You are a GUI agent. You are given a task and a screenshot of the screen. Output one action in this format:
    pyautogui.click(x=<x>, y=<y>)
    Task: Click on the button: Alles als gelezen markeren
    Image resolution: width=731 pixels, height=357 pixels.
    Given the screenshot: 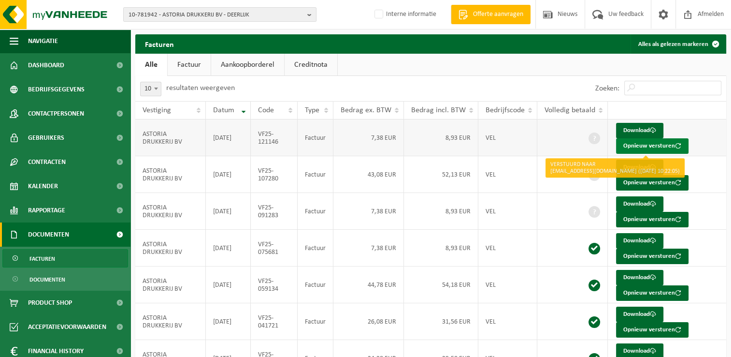 What is the action you would take?
    pyautogui.click(x=678, y=44)
    